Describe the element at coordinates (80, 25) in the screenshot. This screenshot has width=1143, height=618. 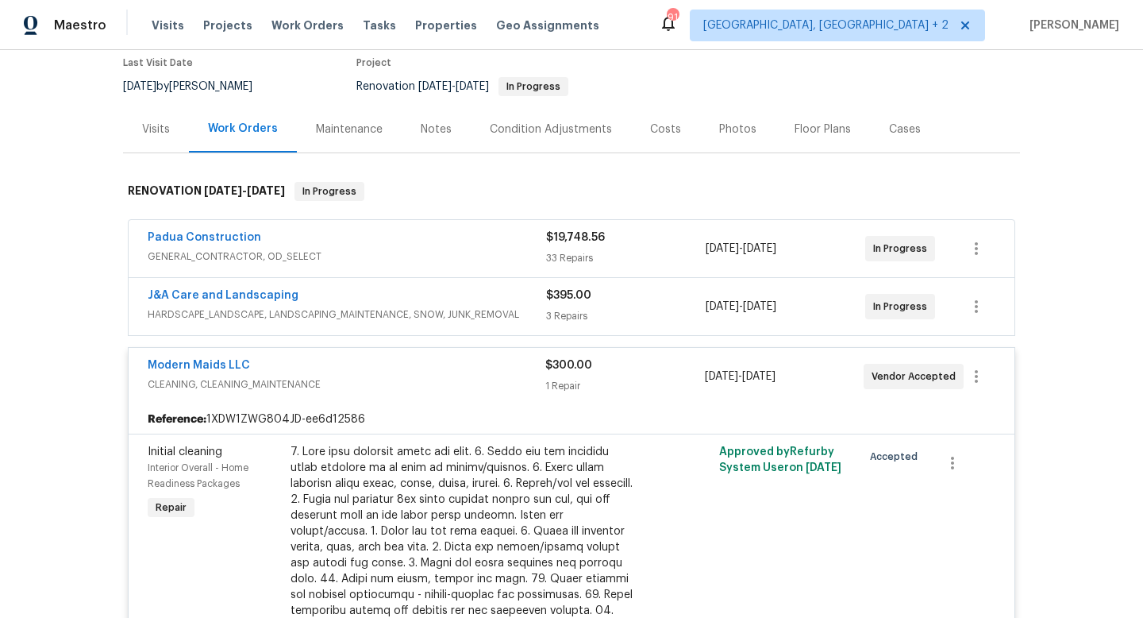
I see `span: Maestro` at that location.